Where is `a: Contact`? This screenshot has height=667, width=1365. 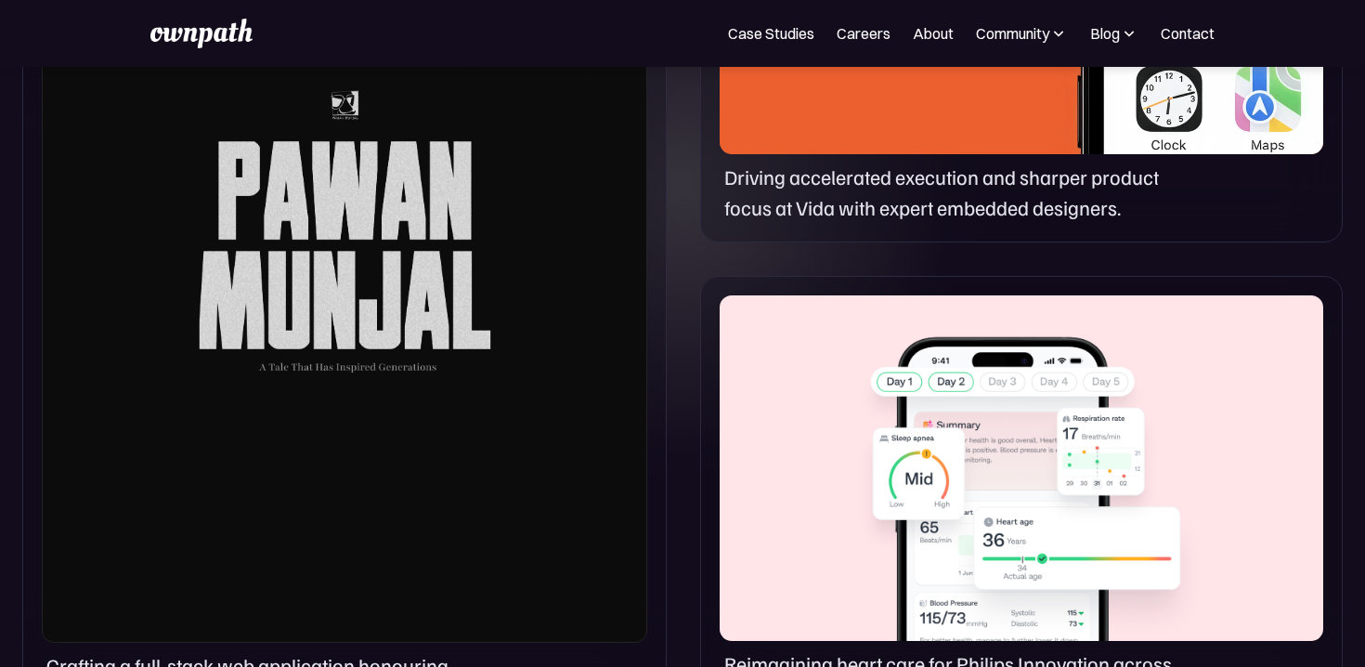 a: Contact is located at coordinates (1188, 33).